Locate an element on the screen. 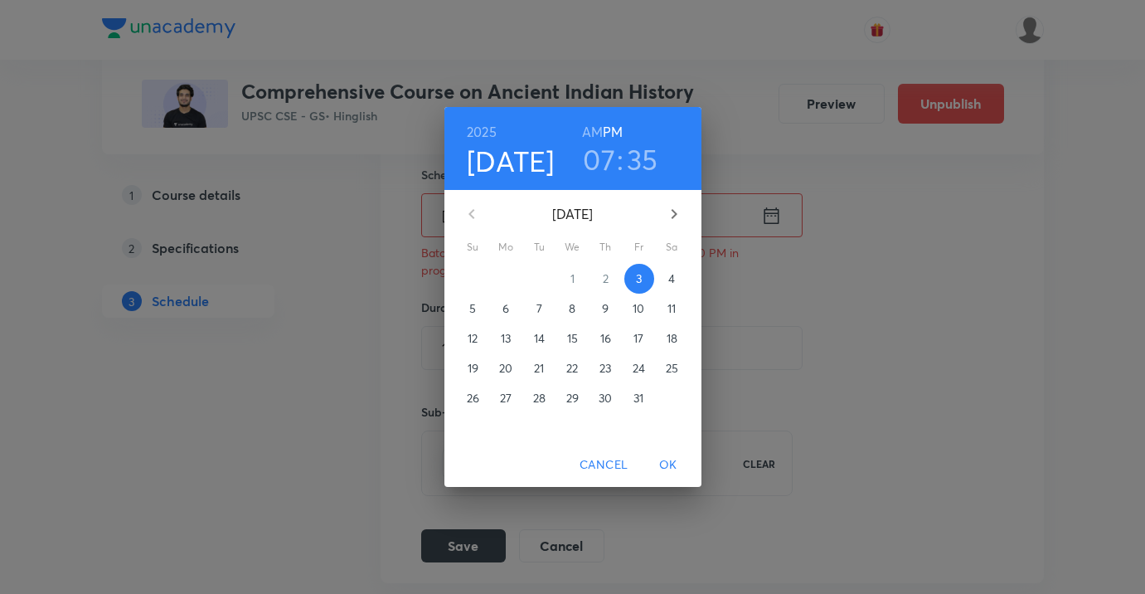 Image resolution: width=1145 pixels, height=594 pixels. p: 23 is located at coordinates (605, 368).